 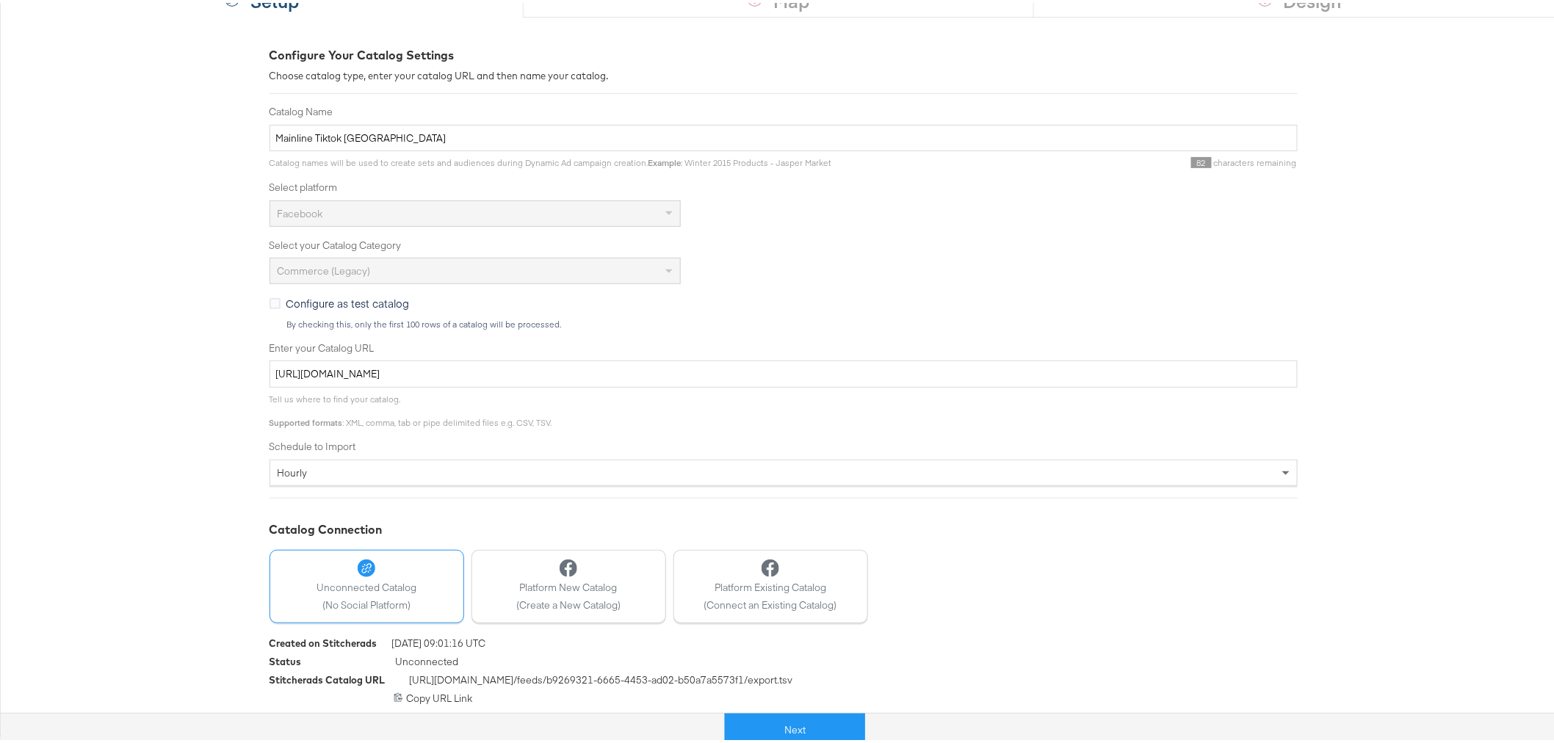 I want to click on span: (No Social Platform), so click(x=366, y=602).